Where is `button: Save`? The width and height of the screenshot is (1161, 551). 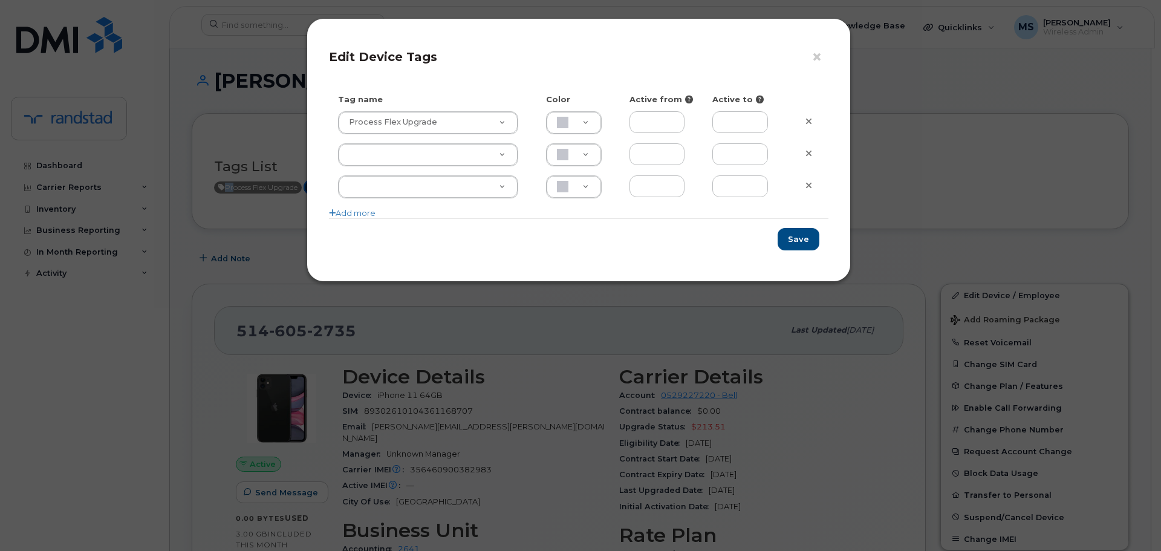 button: Save is located at coordinates (798, 239).